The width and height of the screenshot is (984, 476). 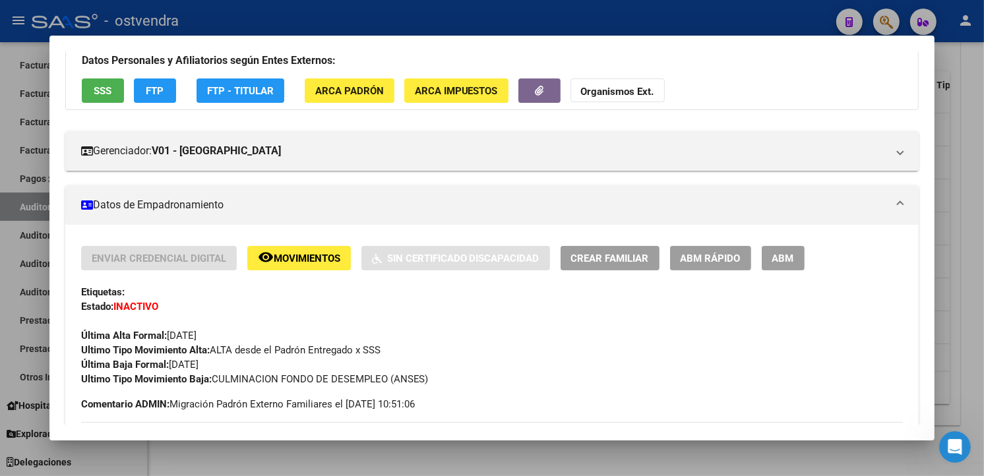 What do you see at coordinates (89, 381) in the screenshot?
I see `button: Start recording` at bounding box center [89, 381].